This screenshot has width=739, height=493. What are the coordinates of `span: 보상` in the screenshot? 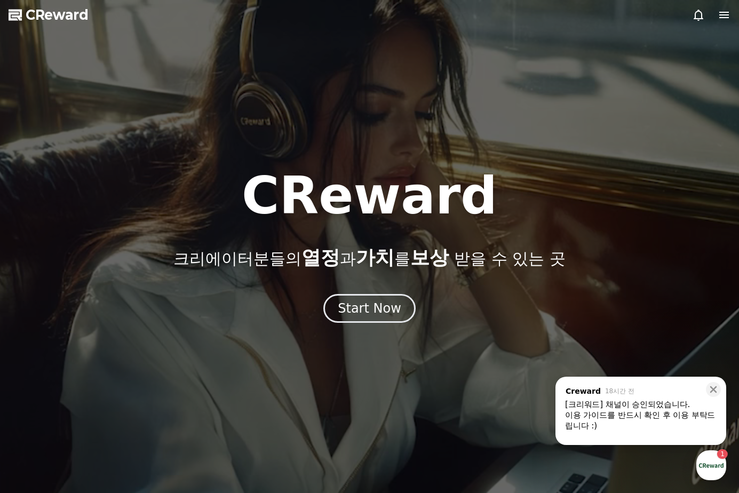 It's located at (429, 257).